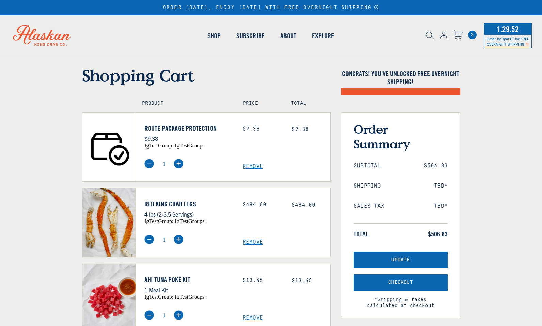 This screenshot has height=326, width=542. What do you see at coordinates (42, 35) in the screenshot?
I see `img: Alaskan King Crab Co. logo` at bounding box center [42, 35].